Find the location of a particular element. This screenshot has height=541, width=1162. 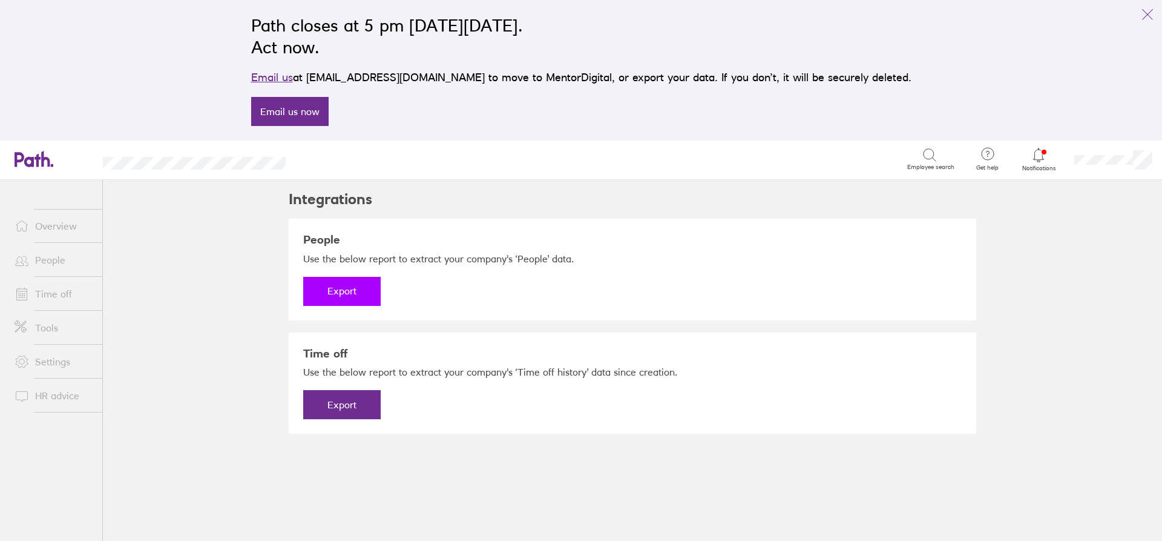

h3: Time off is located at coordinates (633, 354).